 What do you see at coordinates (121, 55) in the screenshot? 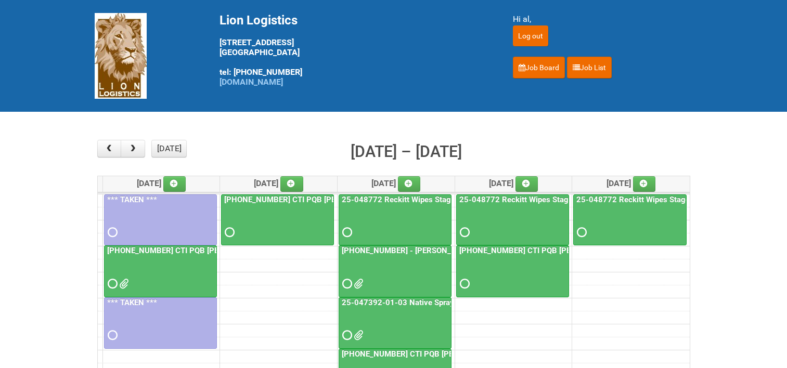
I see `a: Lion Logistics` at bounding box center [121, 55].